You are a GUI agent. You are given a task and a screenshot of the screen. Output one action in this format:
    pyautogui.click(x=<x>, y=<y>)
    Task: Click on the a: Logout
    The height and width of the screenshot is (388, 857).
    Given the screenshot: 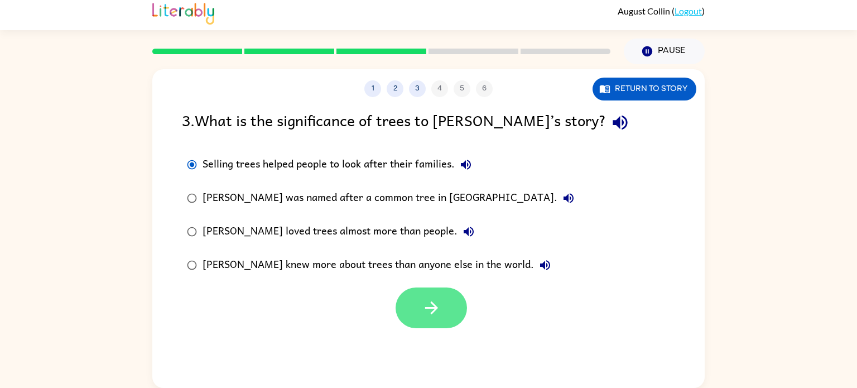 What is the action you would take?
    pyautogui.click(x=688, y=11)
    